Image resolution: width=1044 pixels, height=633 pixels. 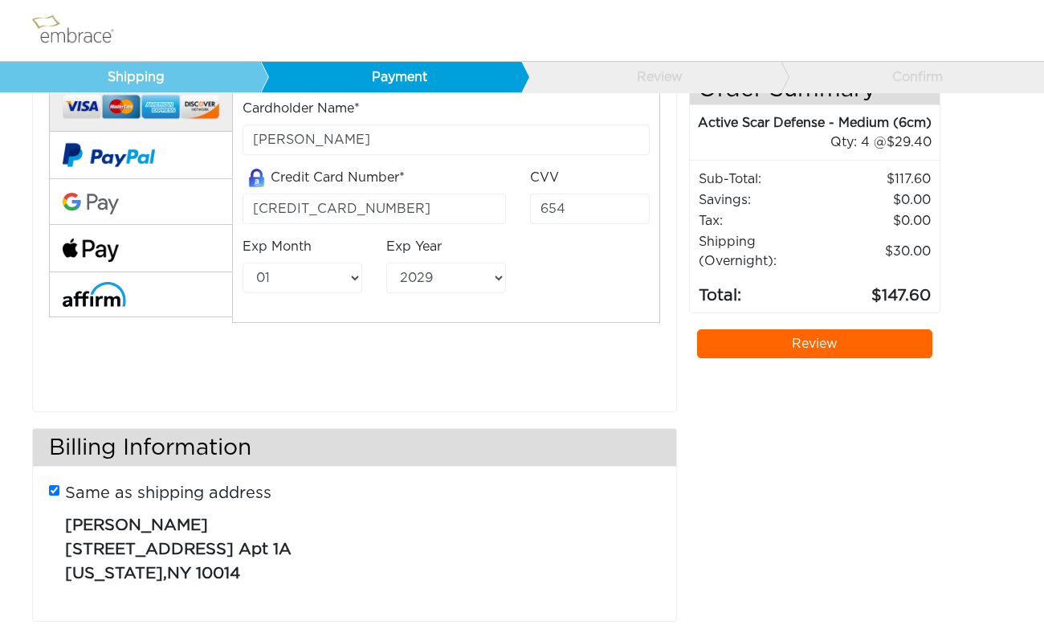 What do you see at coordinates (762, 179) in the screenshot?
I see `td: Sub-Total:` at bounding box center [762, 179].